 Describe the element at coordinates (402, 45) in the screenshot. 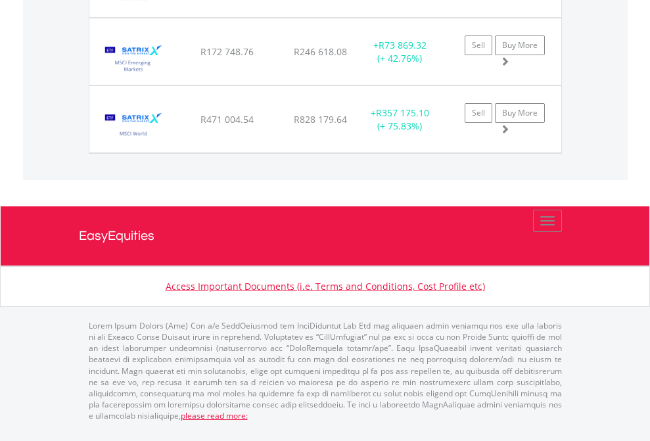

I see `span: R73 869.32` at that location.